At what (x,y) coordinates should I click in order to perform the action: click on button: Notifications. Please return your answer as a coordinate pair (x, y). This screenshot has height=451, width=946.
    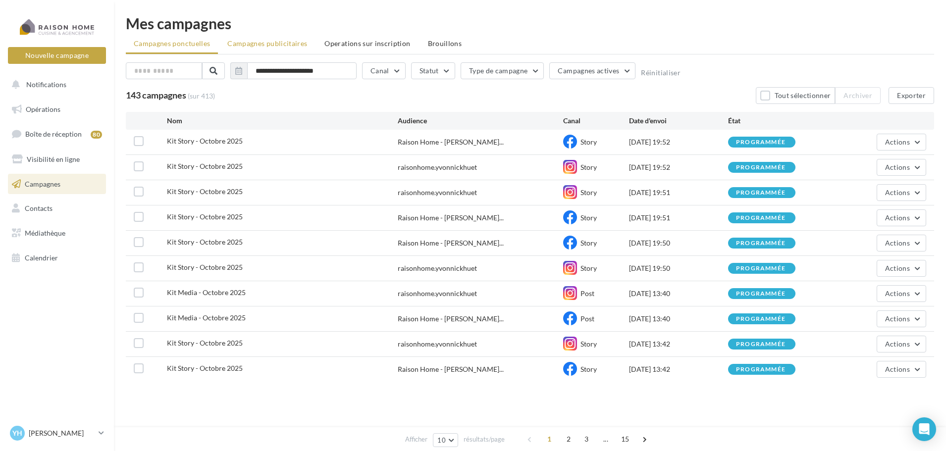
    Looking at the image, I should click on (55, 85).